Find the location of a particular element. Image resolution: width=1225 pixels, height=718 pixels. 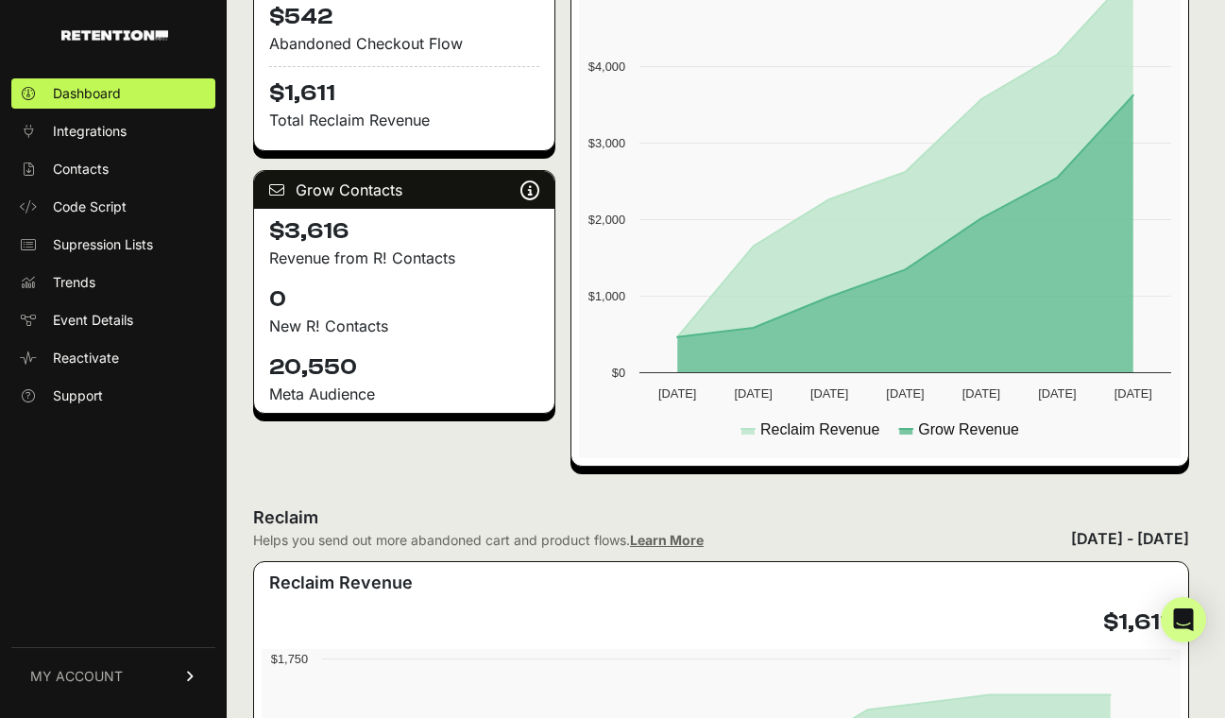

p: Revenue from R! Contacts is located at coordinates (404, 258).